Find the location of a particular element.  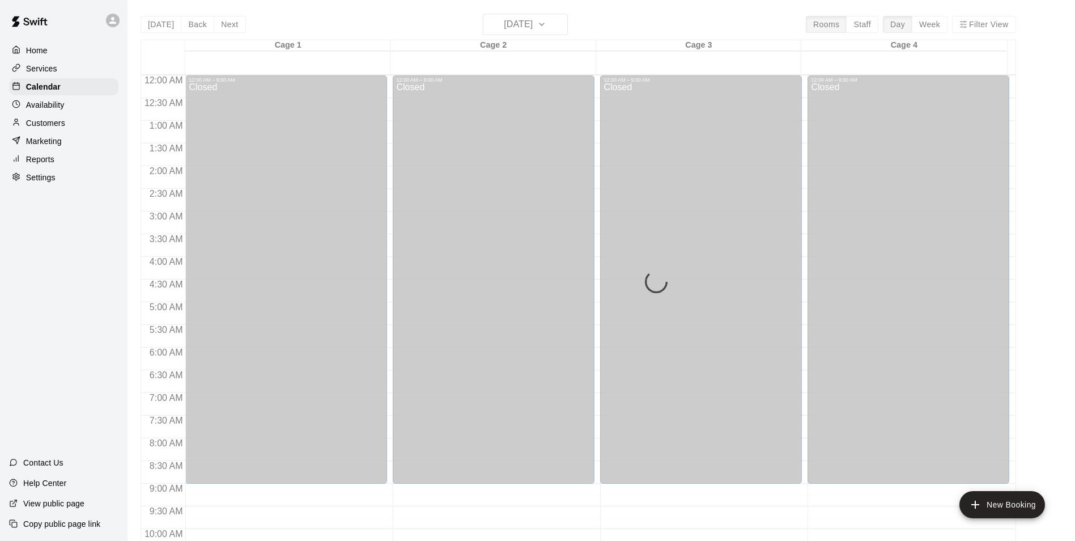

div: Marketing is located at coordinates (63, 141).